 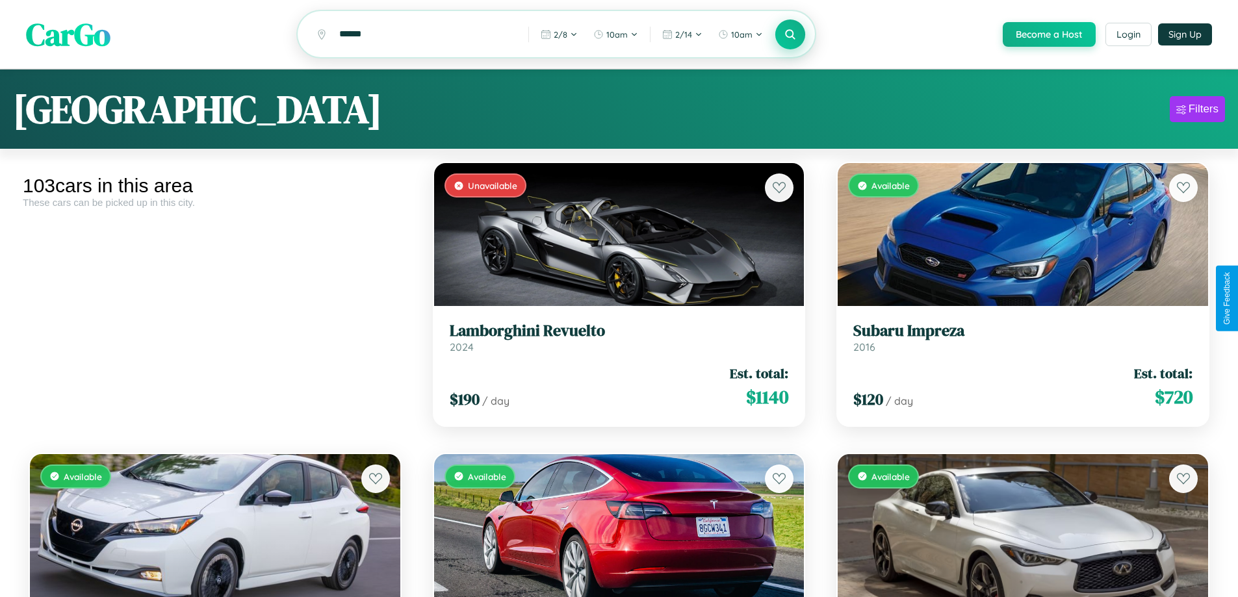 What do you see at coordinates (869, 399) in the screenshot?
I see `span: $ 120` at bounding box center [869, 399].